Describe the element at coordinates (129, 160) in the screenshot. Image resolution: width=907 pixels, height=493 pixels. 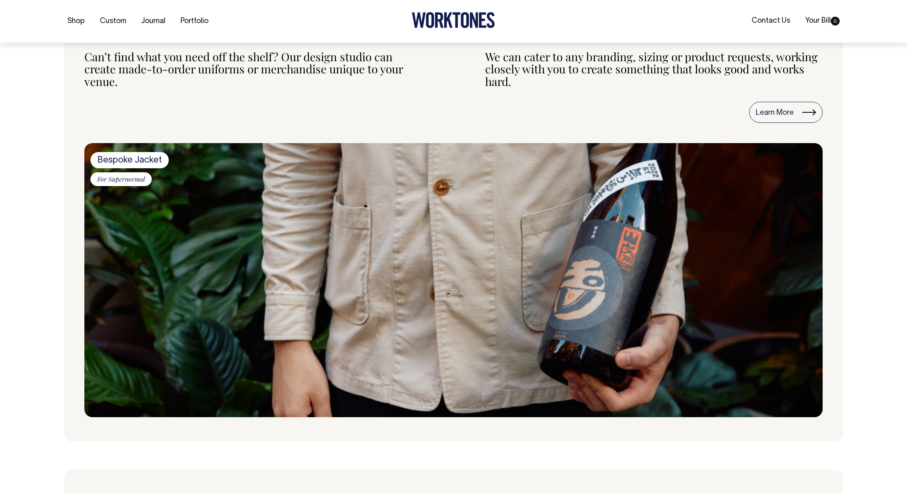
I see `span: Bespoke Jacket` at that location.